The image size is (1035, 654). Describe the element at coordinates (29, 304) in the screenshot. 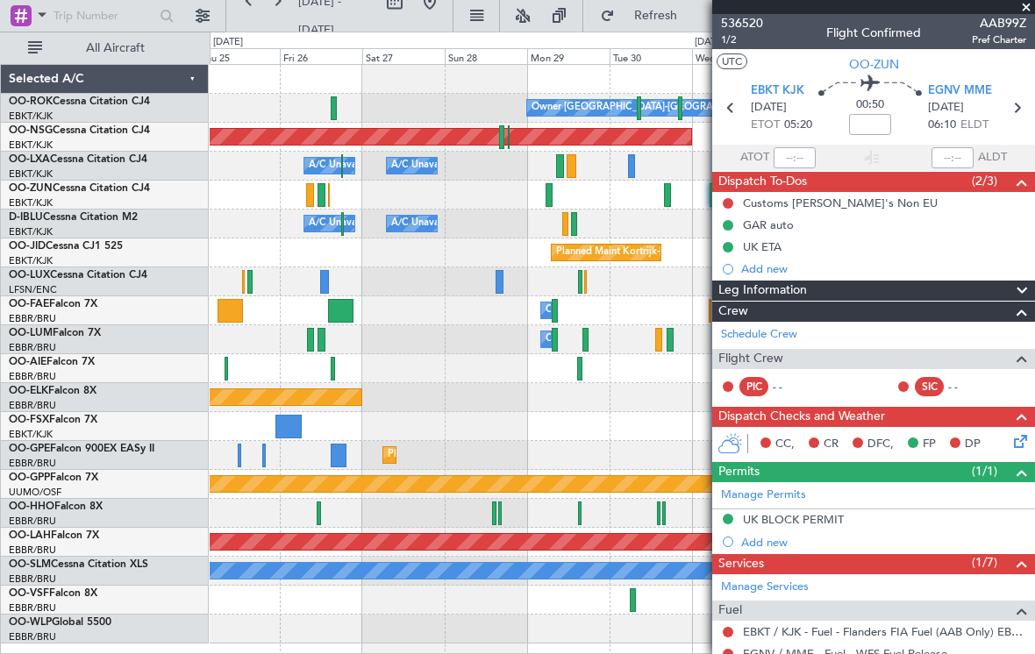

I see `span: OO-FAE` at that location.